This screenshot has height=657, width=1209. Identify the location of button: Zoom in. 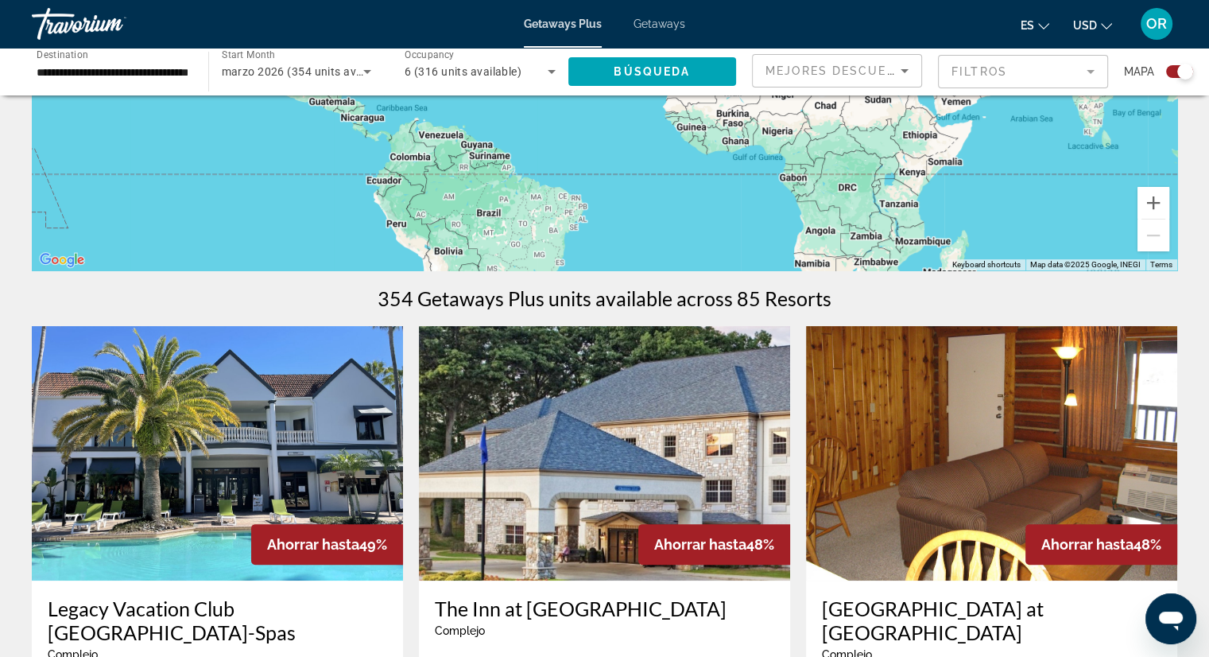
(1154, 203).